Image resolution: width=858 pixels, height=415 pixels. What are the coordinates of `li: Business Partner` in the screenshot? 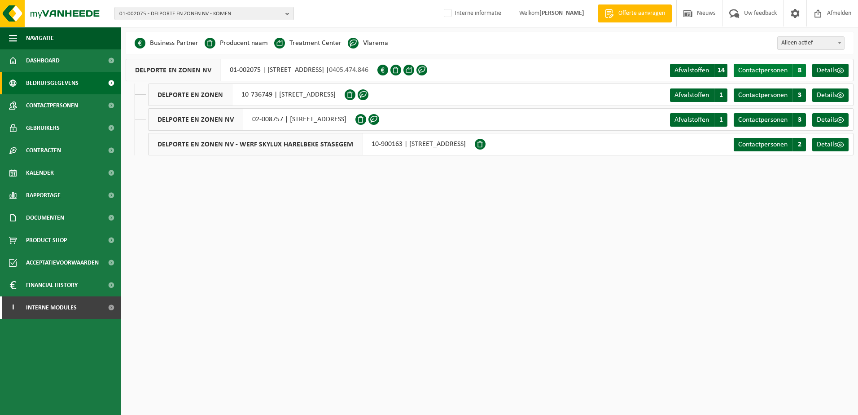 It's located at (166, 43).